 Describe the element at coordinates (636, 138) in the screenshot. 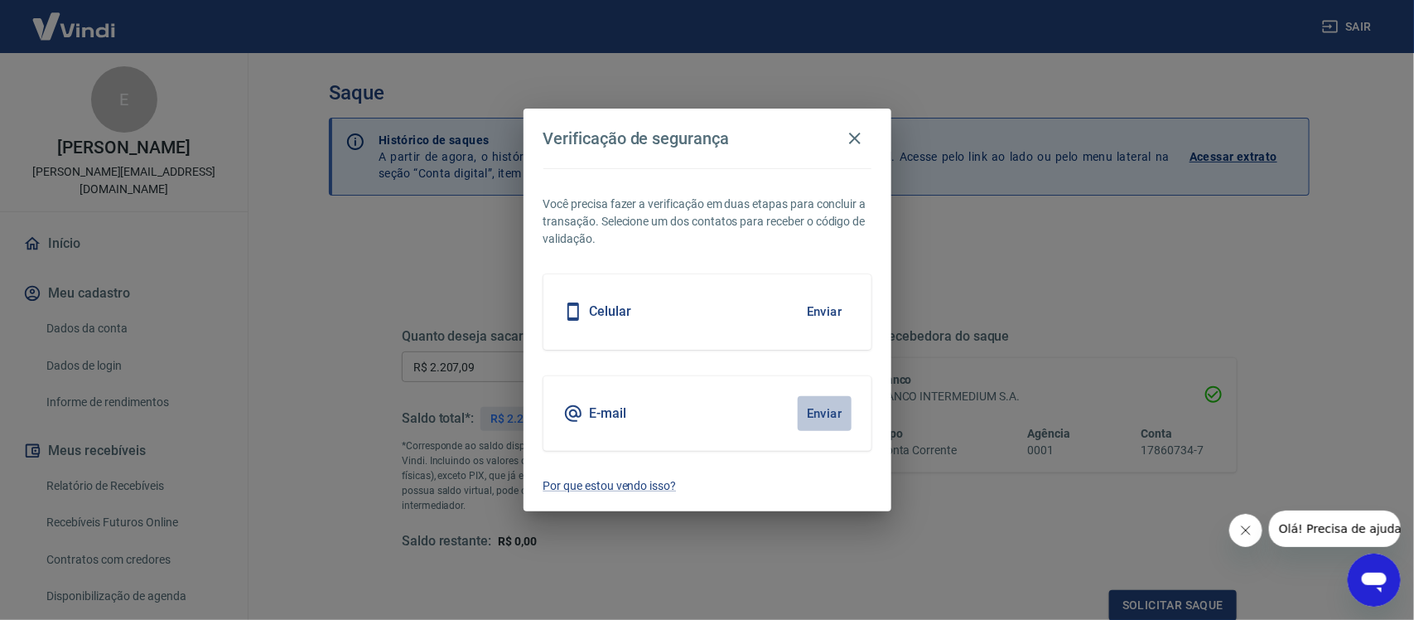

I see `h4: Verificação de segurança` at that location.